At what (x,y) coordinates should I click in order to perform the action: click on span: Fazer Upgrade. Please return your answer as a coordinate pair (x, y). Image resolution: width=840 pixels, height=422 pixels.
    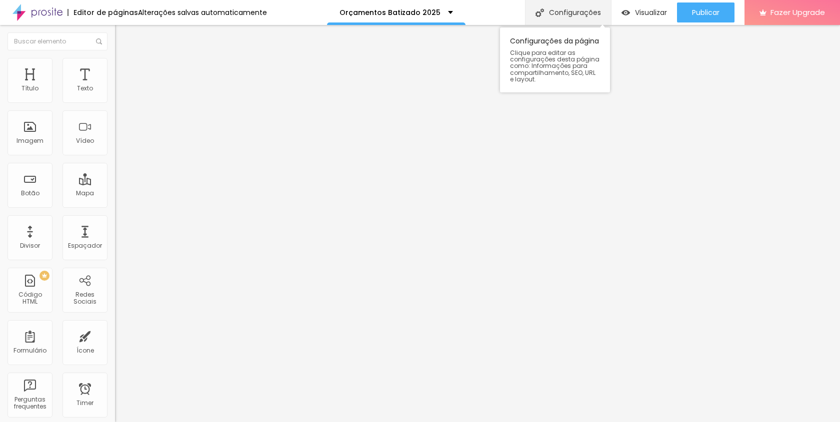
    Looking at the image, I should click on (797, 12).